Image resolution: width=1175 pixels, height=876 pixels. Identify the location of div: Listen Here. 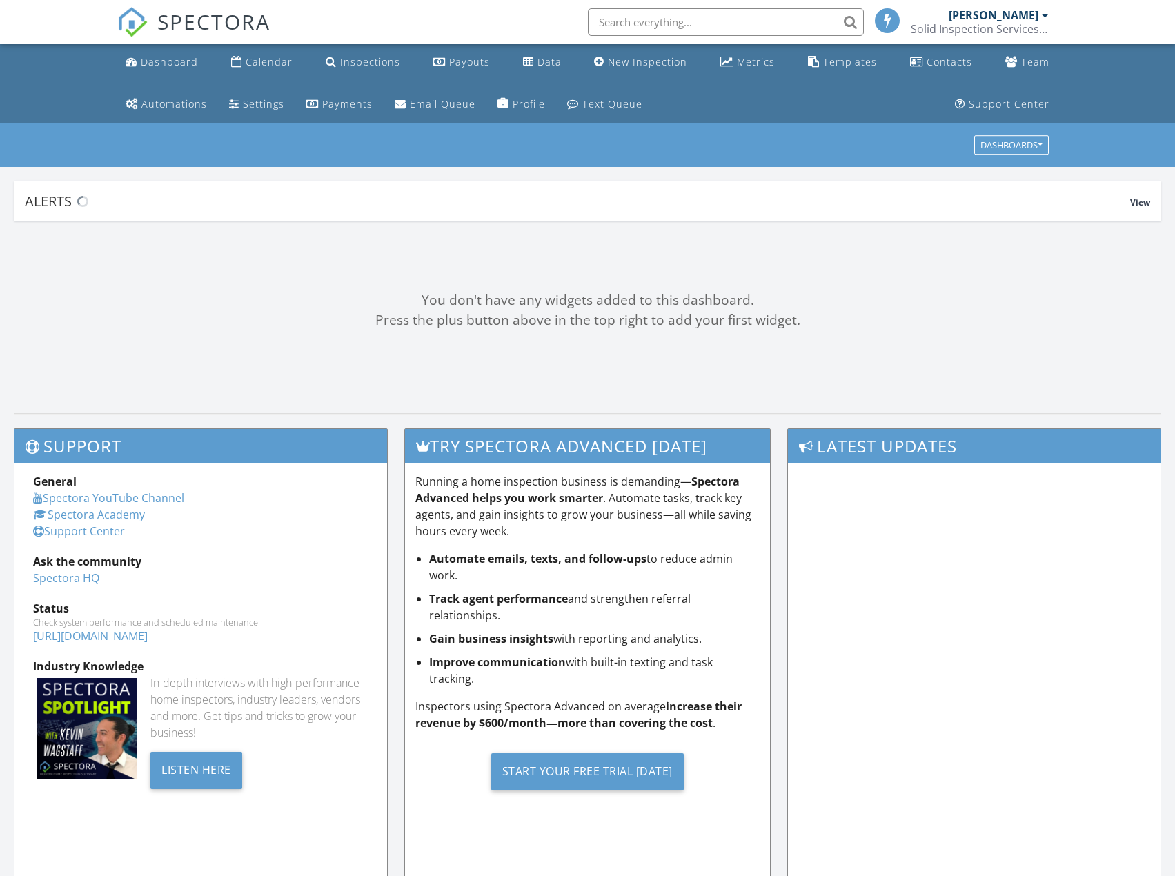
(196, 771).